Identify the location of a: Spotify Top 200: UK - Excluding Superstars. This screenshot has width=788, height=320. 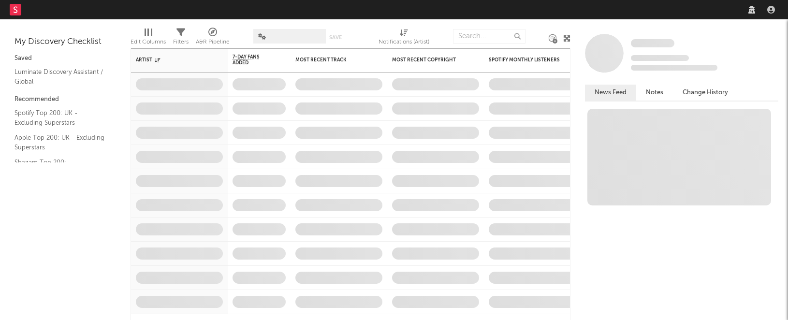
(60, 117).